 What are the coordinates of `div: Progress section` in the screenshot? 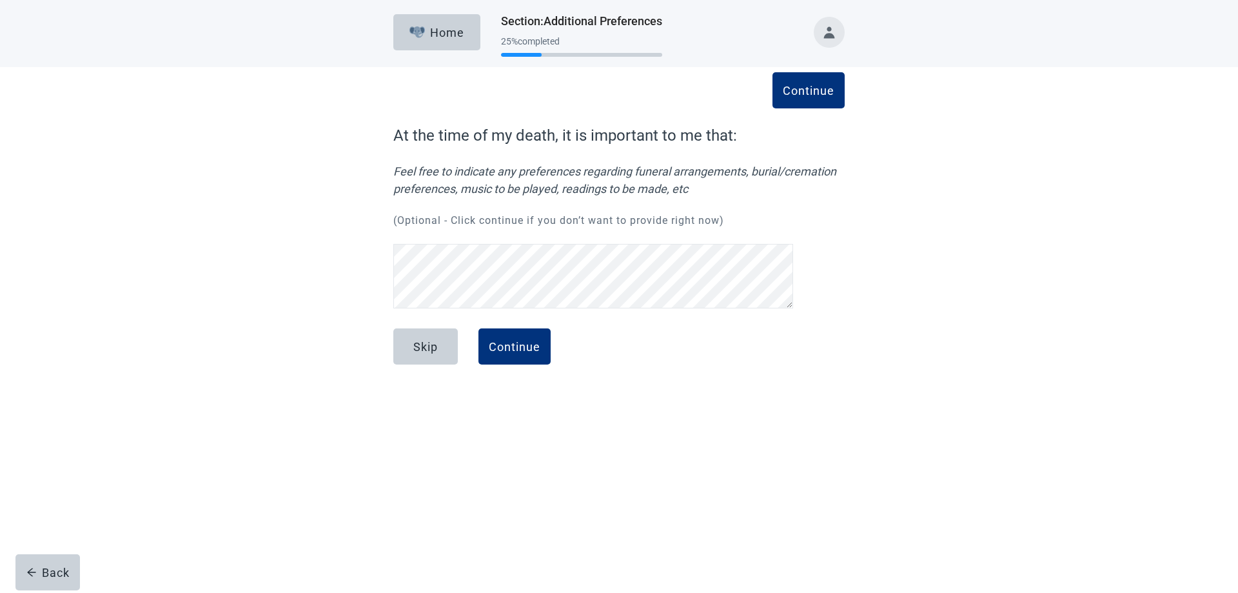 It's located at (582, 46).